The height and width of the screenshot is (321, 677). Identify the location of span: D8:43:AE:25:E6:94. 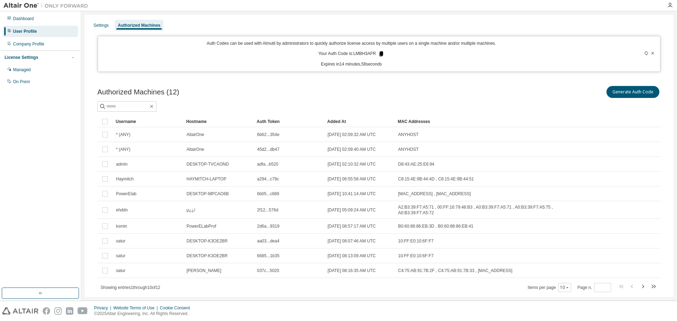
(416, 164).